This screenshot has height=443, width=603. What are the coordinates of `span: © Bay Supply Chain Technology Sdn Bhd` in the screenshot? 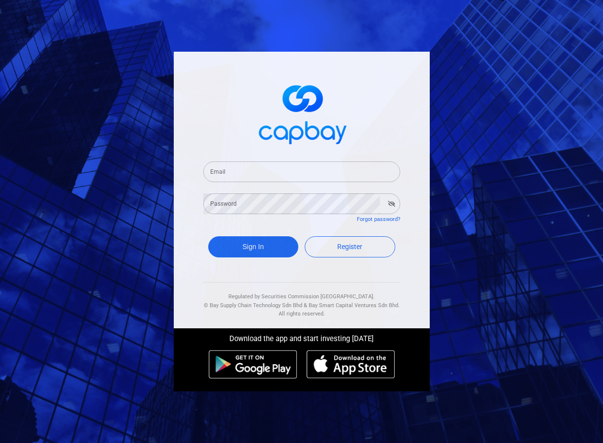 It's located at (253, 305).